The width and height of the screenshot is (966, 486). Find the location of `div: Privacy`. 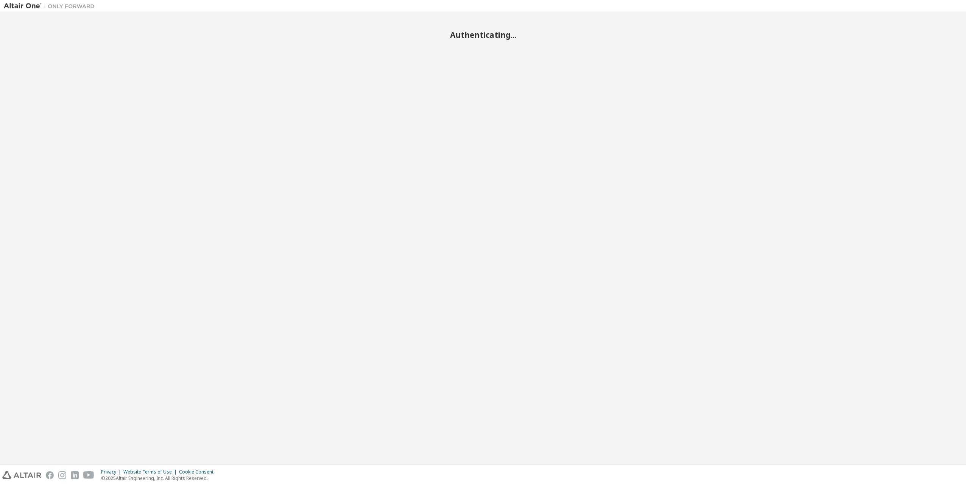

div: Privacy is located at coordinates (112, 472).